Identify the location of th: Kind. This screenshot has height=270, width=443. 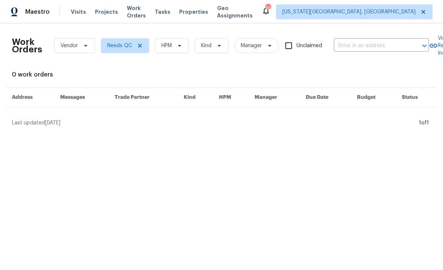
(195, 97).